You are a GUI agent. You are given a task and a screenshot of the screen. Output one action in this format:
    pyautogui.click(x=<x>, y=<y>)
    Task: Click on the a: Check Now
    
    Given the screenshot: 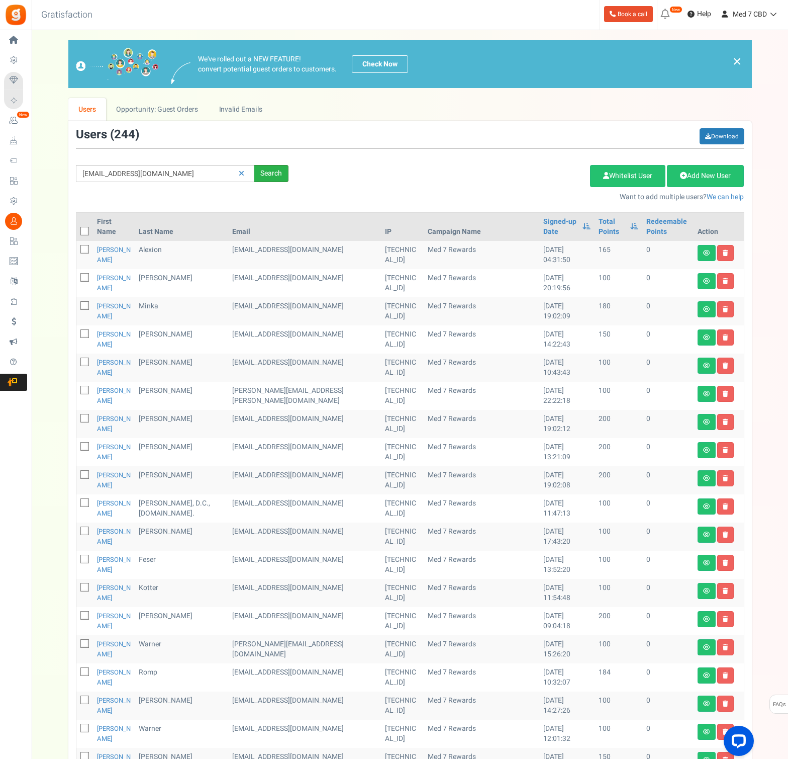 What is the action you would take?
    pyautogui.click(x=380, y=64)
    